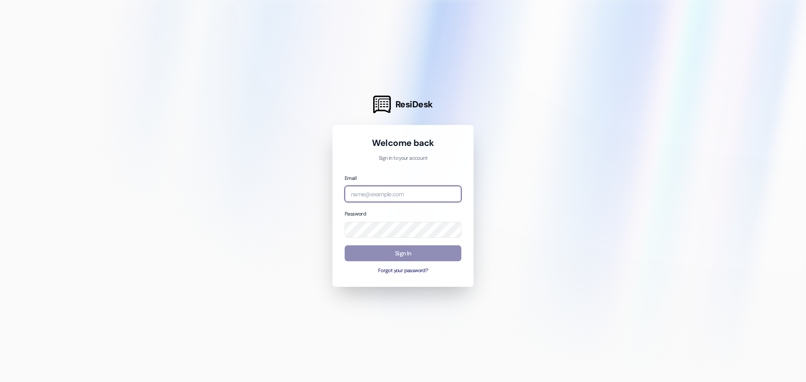  Describe the element at coordinates (403, 194) in the screenshot. I see `input: name@example.com` at that location.